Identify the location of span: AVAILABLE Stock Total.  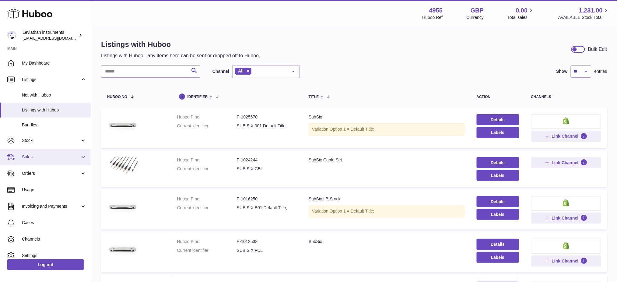
(584, 17).